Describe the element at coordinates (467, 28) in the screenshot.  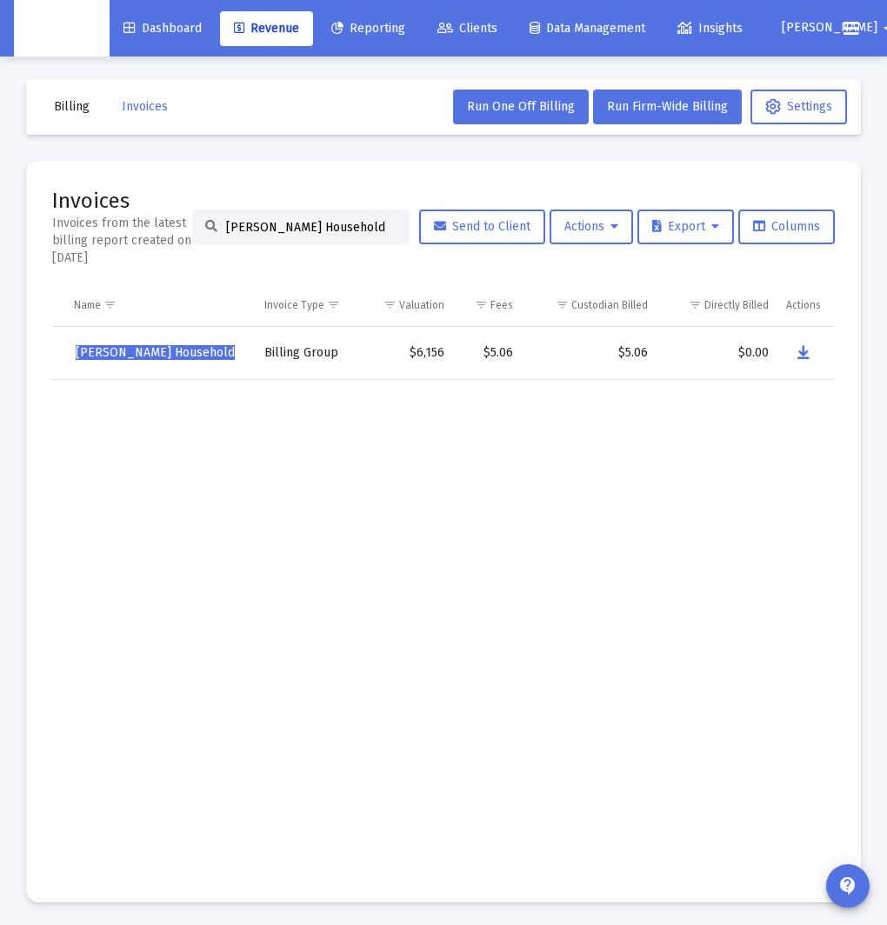
I see `span: Clients` at that location.